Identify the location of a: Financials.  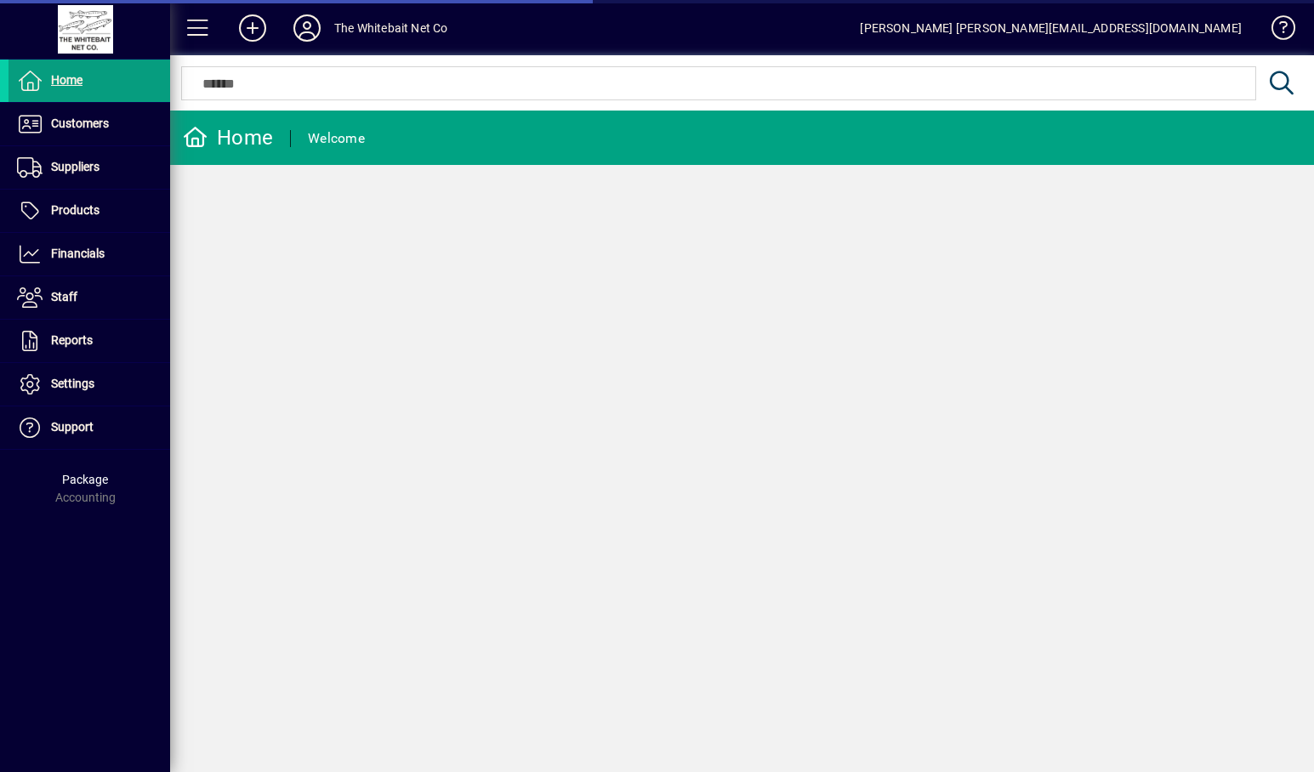
(89, 254).